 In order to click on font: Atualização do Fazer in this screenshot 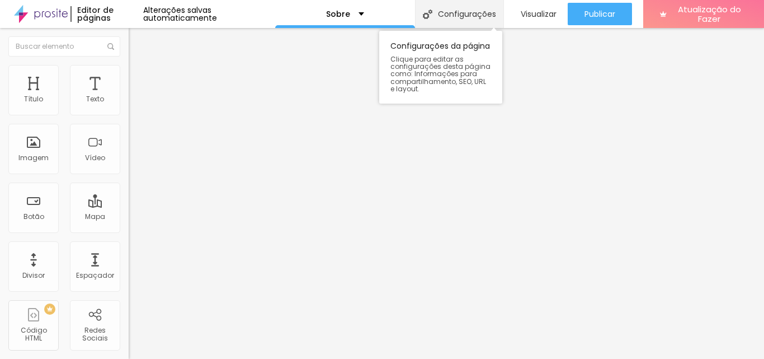, I will do `click(710, 14)`.